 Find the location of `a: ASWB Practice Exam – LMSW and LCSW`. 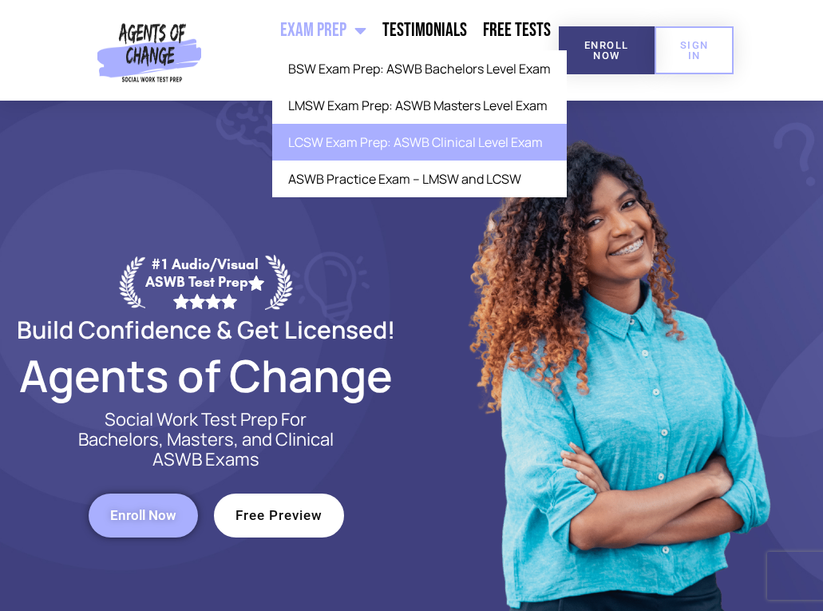

a: ASWB Practice Exam – LMSW and LCSW is located at coordinates (419, 179).